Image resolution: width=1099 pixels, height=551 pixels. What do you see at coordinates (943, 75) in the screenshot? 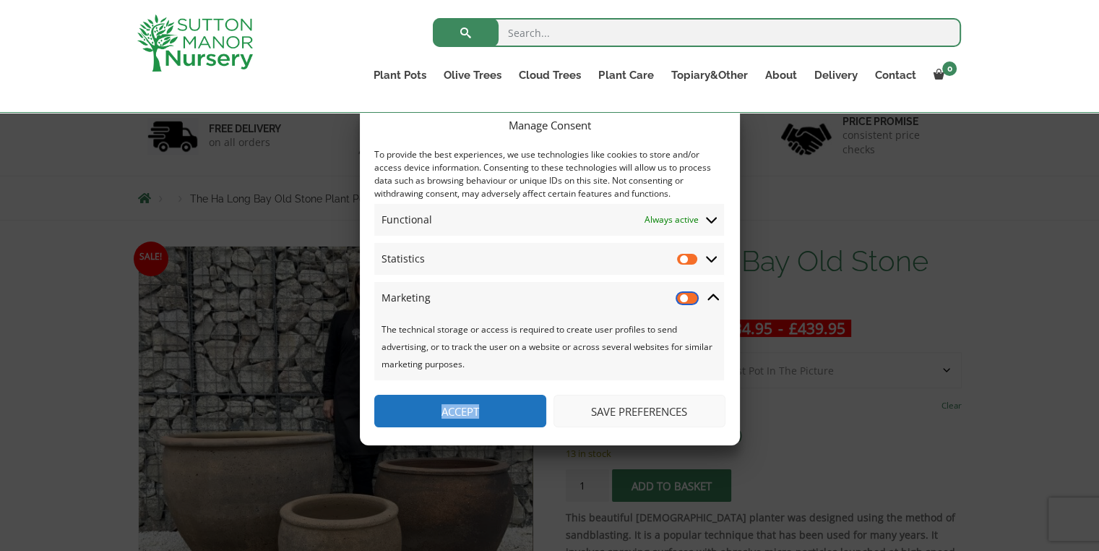
I see `a: 0` at bounding box center [943, 75].